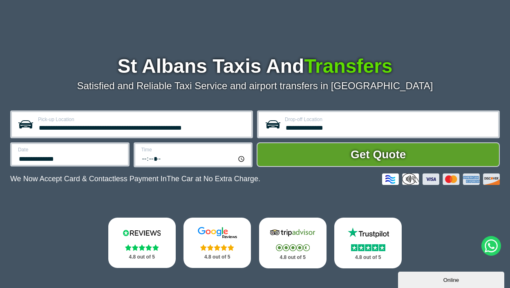  Describe the element at coordinates (255, 66) in the screenshot. I see `h1: St Albans Taxis And` at that location.